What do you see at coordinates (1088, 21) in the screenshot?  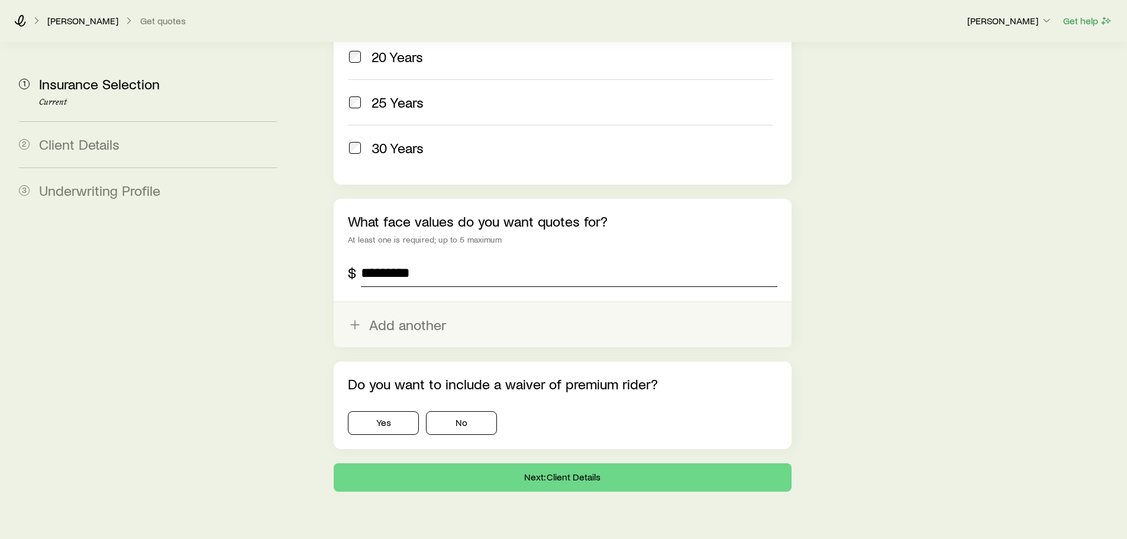 I see `button: Get help` at bounding box center [1088, 21].